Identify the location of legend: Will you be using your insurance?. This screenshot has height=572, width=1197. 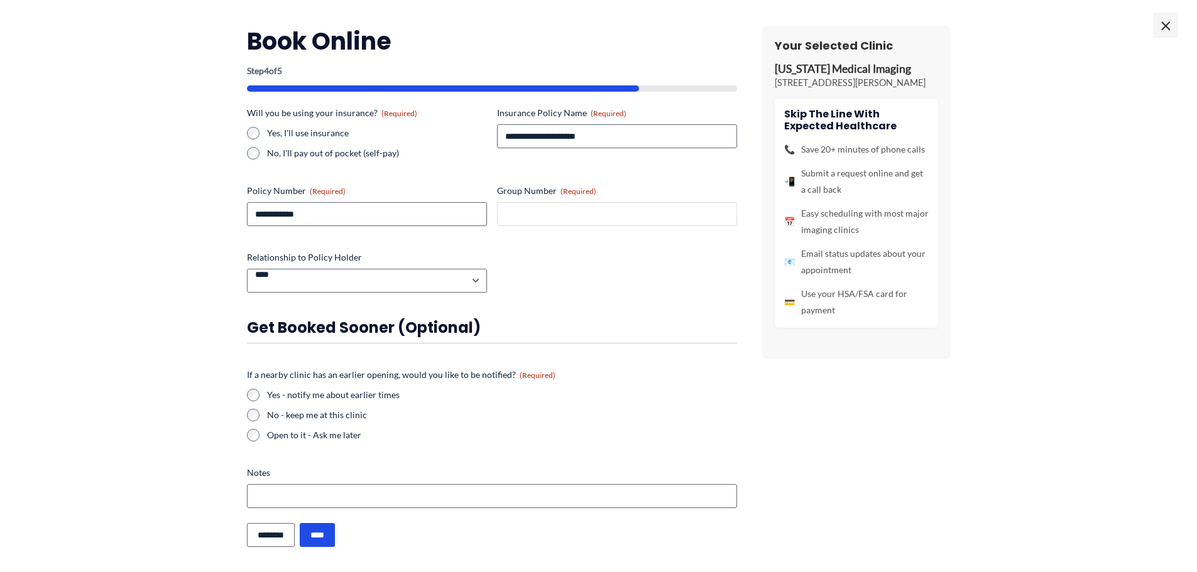
(332, 113).